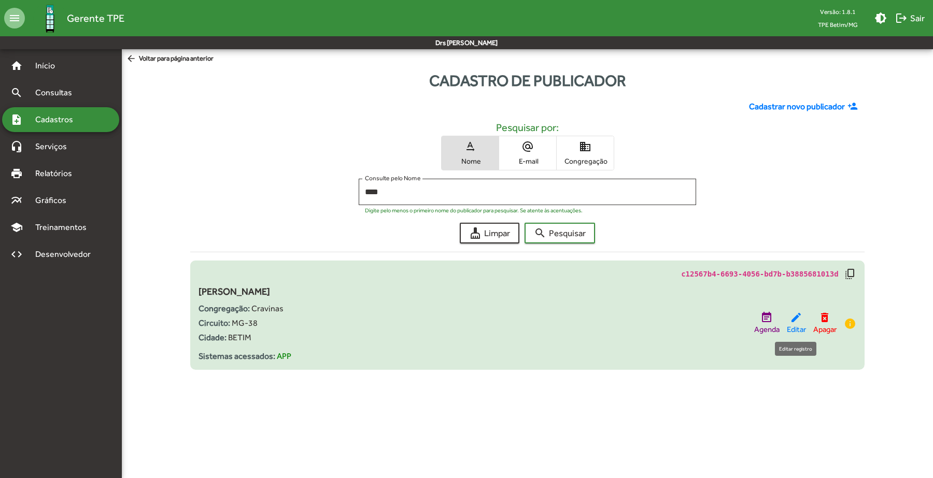  I want to click on div: Cadastro de publicador, so click(527, 80).